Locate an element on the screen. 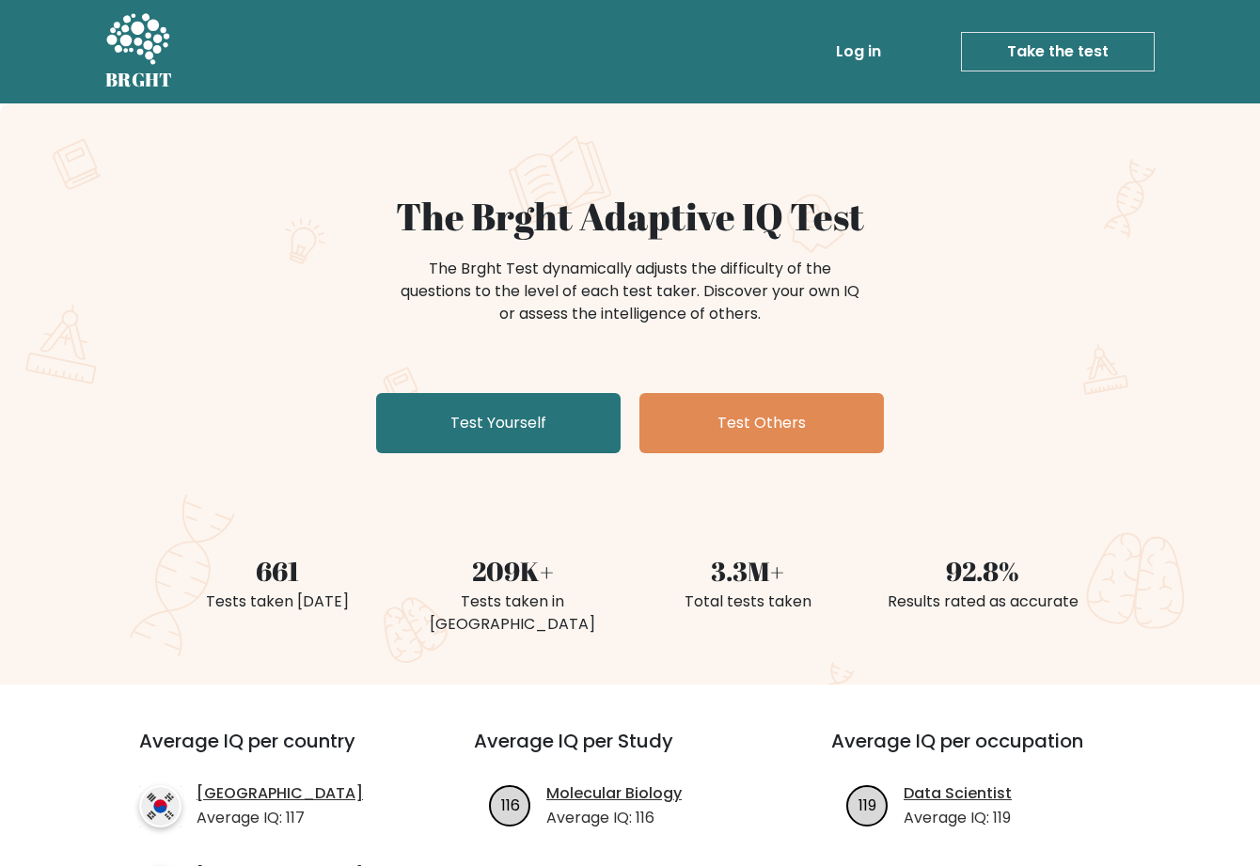 The height and width of the screenshot is (866, 1260). h3: Average IQ per country is located at coordinates (273, 752).